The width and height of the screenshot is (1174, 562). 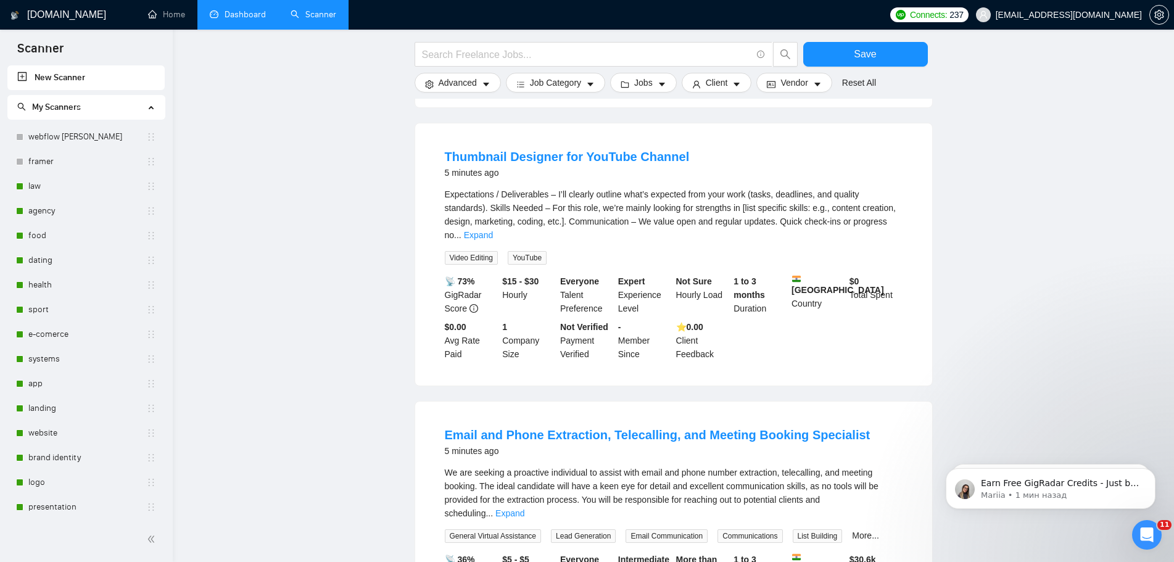 What do you see at coordinates (493, 536) in the screenshot?
I see `span: General Virtual Assistance` at bounding box center [493, 536].